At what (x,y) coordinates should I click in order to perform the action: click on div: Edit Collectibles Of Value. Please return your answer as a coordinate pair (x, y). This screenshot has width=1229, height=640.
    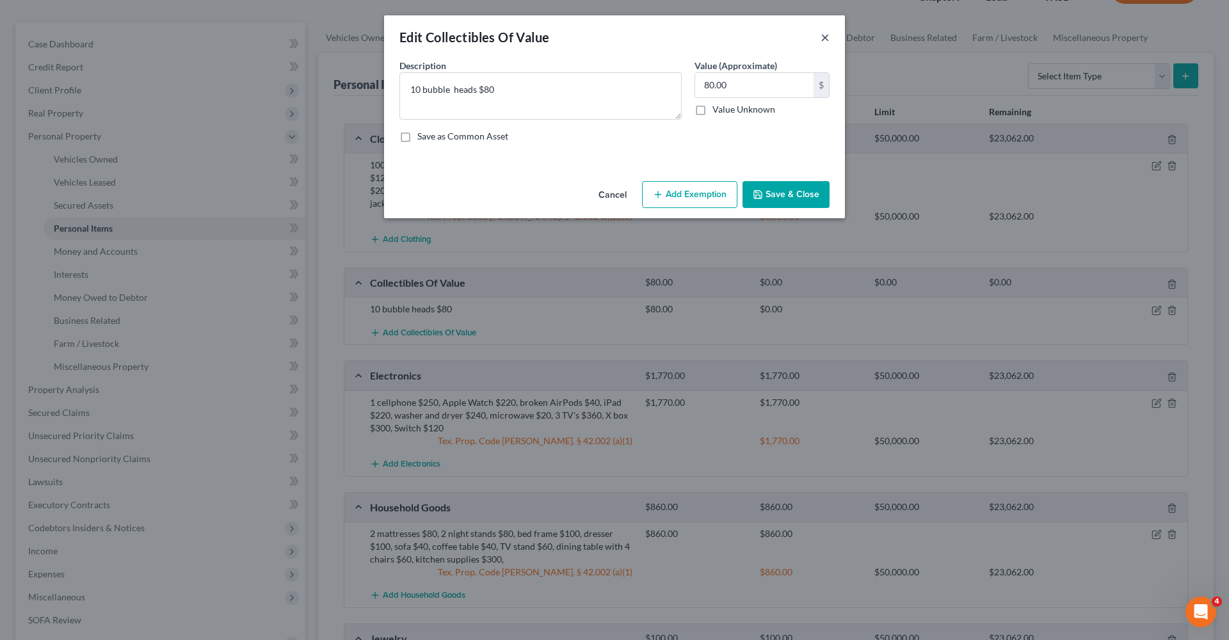
    Looking at the image, I should click on (474, 37).